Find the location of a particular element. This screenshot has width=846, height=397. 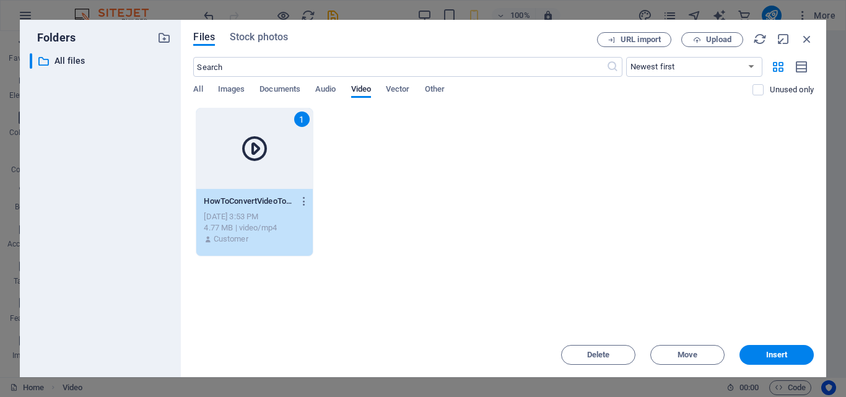

i: Reload is located at coordinates (760, 39).